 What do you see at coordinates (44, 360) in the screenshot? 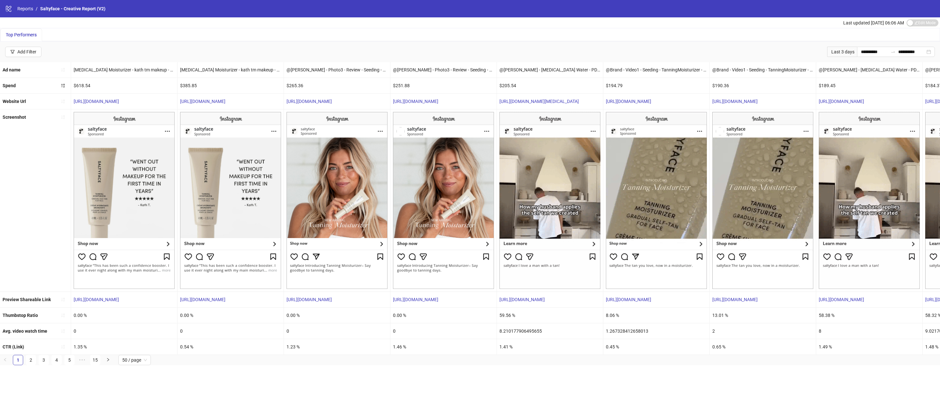
I see `a: 3` at bounding box center [44, 360].